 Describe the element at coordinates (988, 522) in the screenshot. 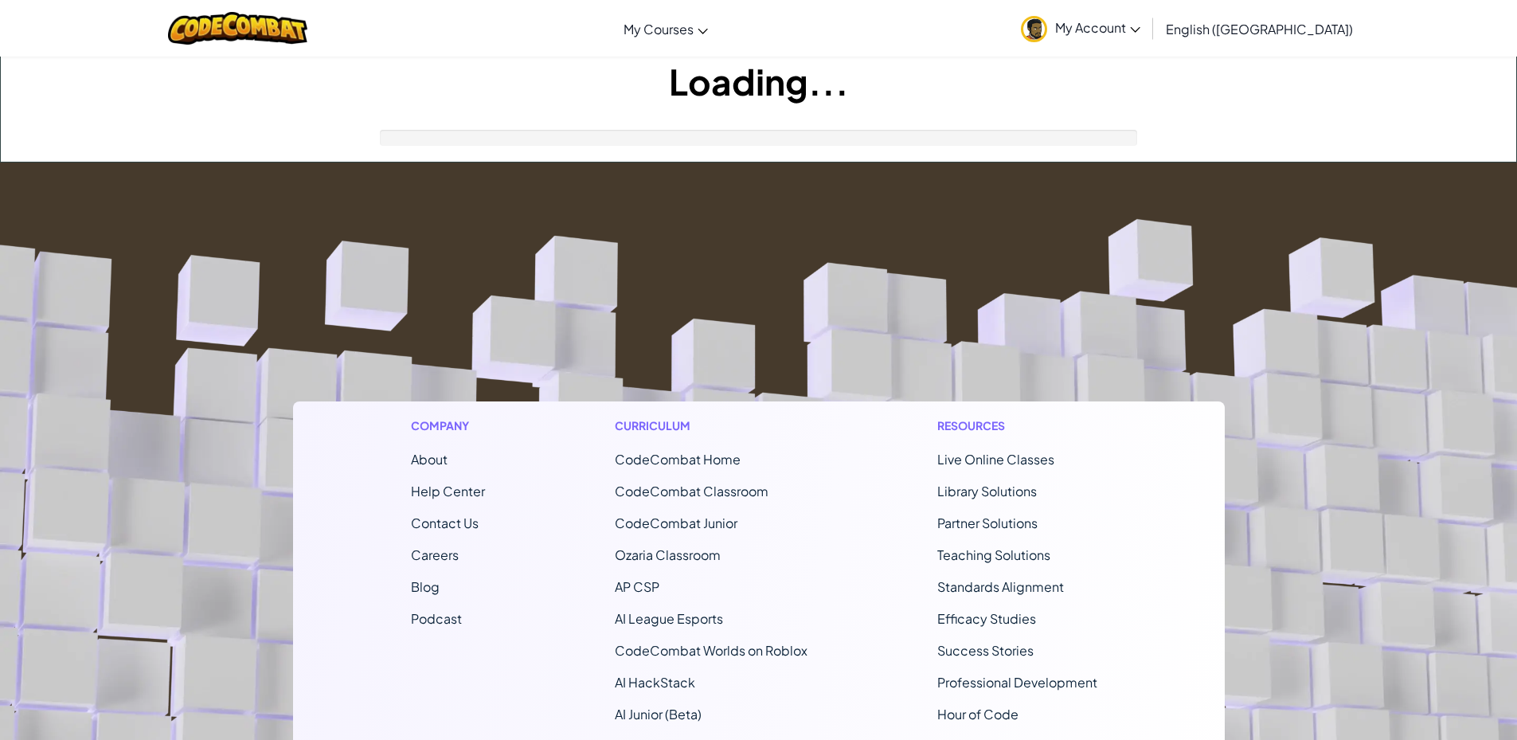

I see `a: Partner Solutions` at that location.